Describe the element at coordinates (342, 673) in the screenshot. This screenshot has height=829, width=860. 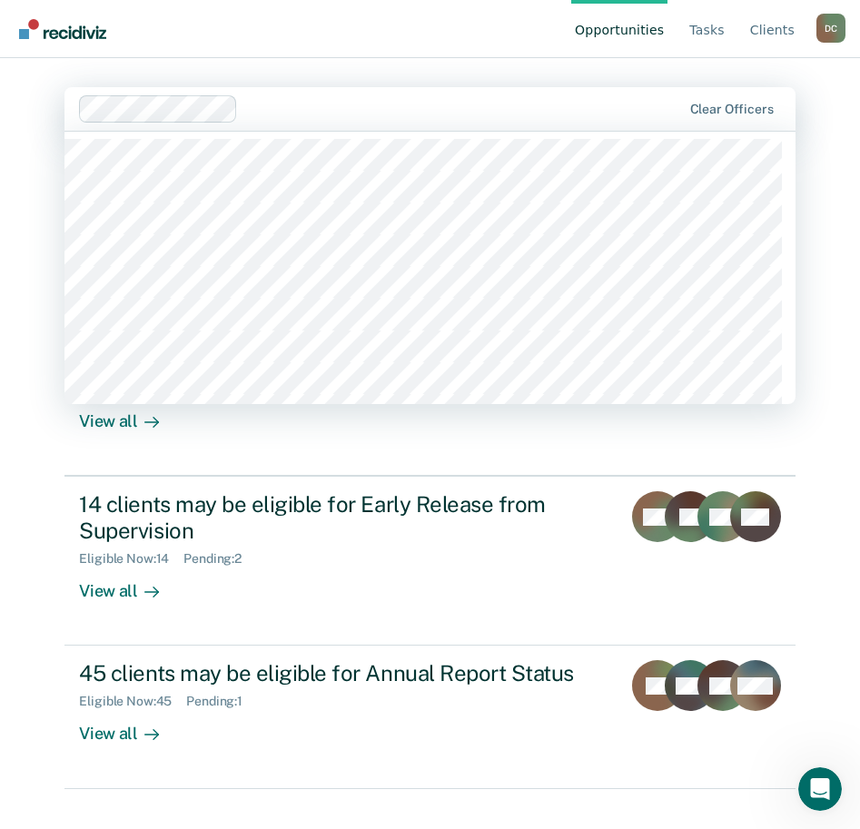
I see `div: 45 clients may be eligible for Annual Report Status` at that location.